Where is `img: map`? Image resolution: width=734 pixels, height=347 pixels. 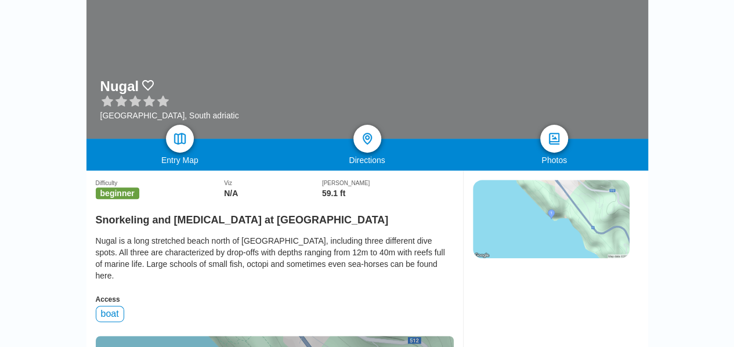 img: map is located at coordinates (180, 139).